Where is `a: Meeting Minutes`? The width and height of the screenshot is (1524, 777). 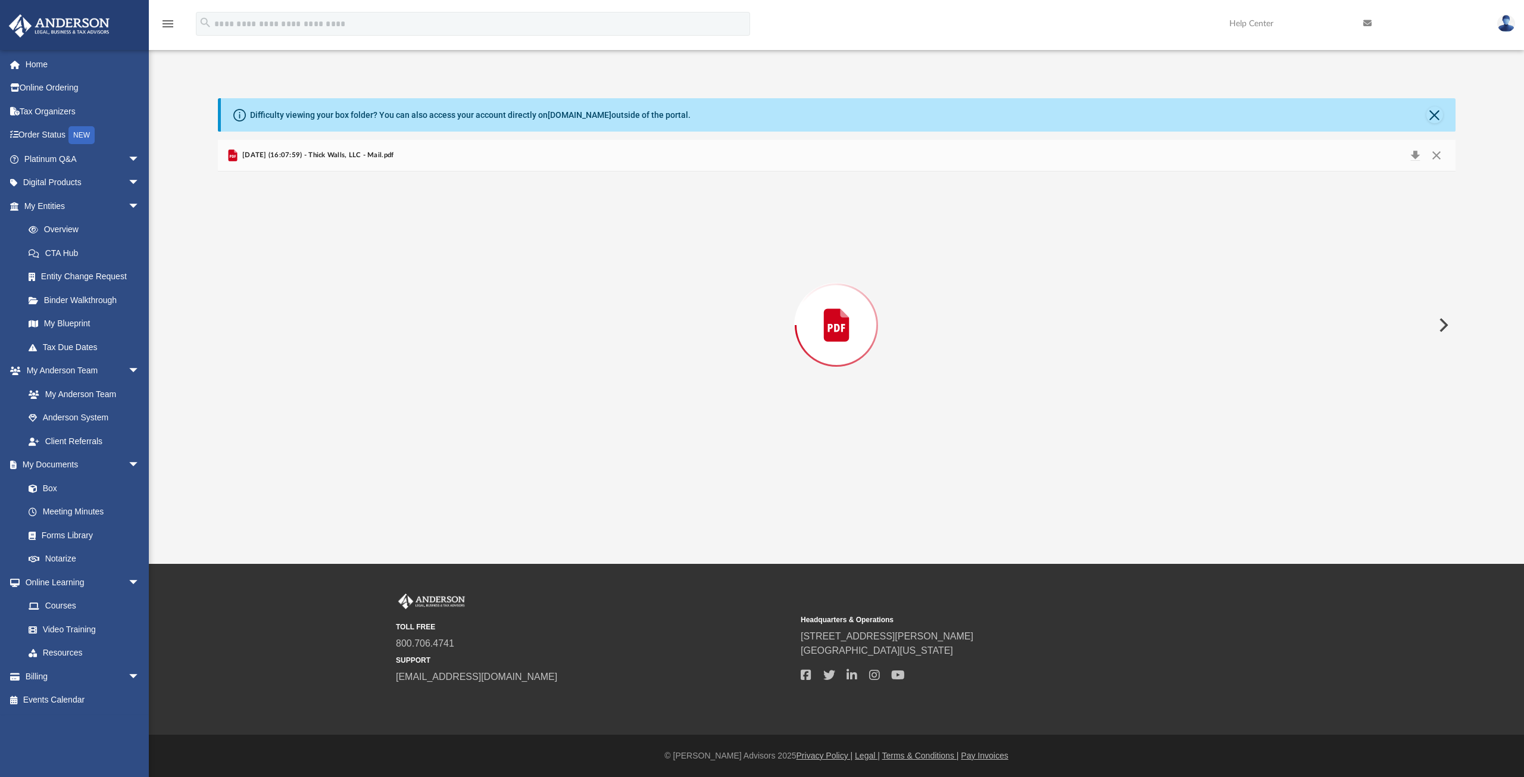
a: Meeting Minutes is located at coordinates (84, 512).